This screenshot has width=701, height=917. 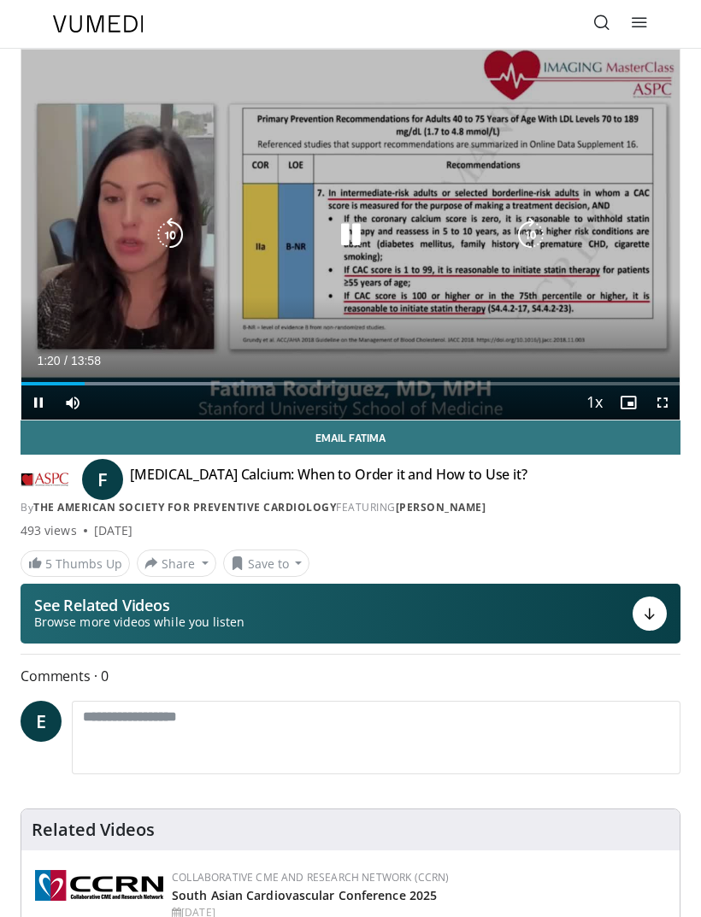 I want to click on a: F, so click(x=103, y=479).